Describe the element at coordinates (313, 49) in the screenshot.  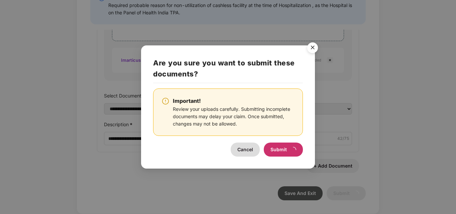
I see `img: svg+xml;base64,PHN2ZyB4bWxucz0iaHR0cDovL3d3dy53My5vcmcvMjAwMC9zdmciIHdpZHRoPSI1NiIgaGVpZ2h0PSI1Ni...` at that location.